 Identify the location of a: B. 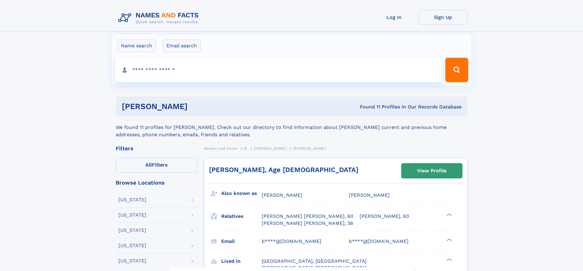
(245, 148).